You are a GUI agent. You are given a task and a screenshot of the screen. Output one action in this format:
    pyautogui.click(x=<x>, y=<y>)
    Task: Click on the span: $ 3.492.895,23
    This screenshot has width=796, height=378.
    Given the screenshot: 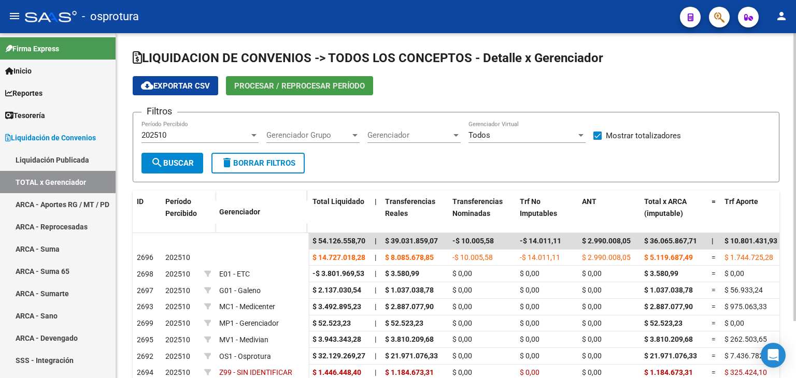 What is the action you would take?
    pyautogui.click(x=337, y=307)
    